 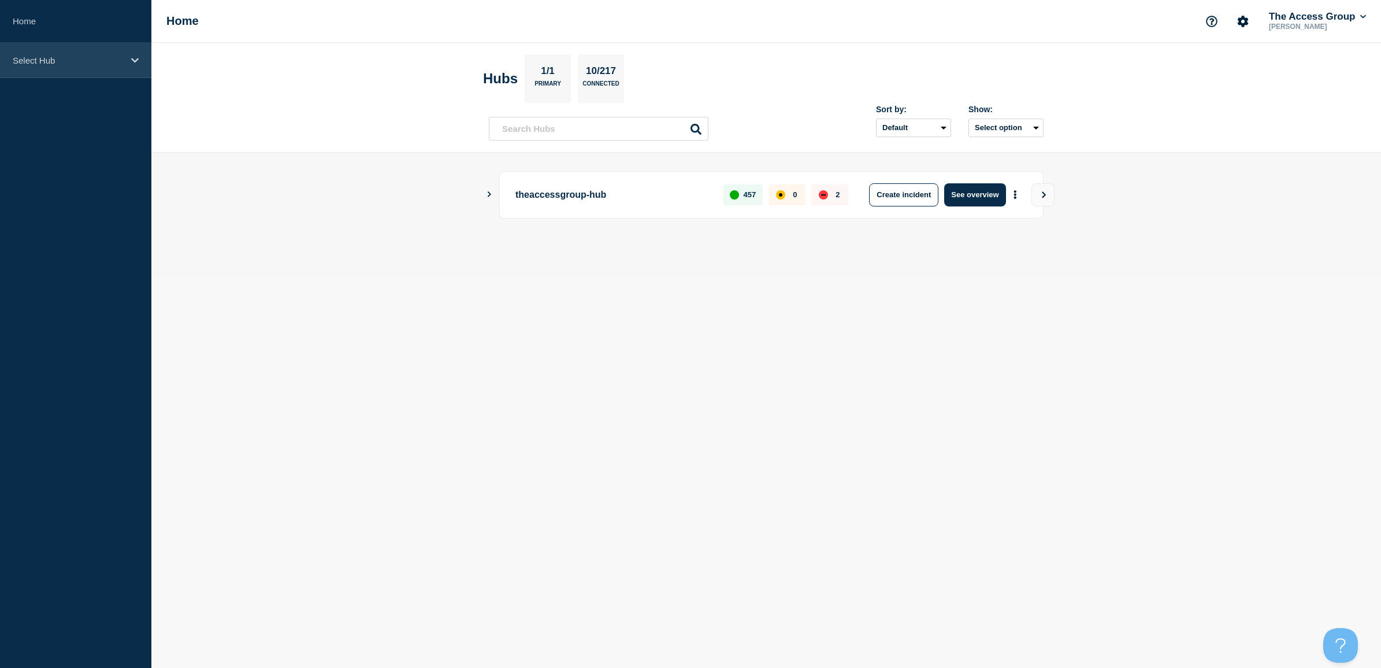 What do you see at coordinates (750, 194) in the screenshot?
I see `p: 457` at bounding box center [750, 194].